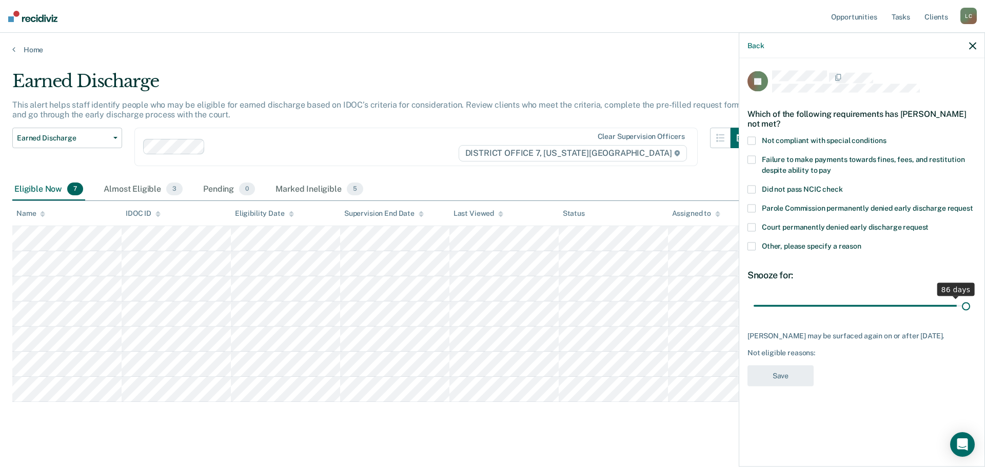 This screenshot has width=985, height=467. I want to click on div: Assigned to, so click(696, 213).